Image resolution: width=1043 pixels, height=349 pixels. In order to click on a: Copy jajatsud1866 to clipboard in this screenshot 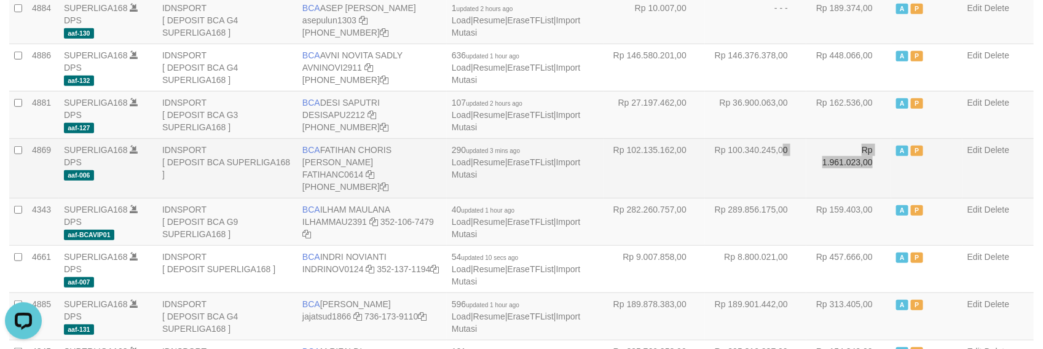, I will do `click(358, 316)`.